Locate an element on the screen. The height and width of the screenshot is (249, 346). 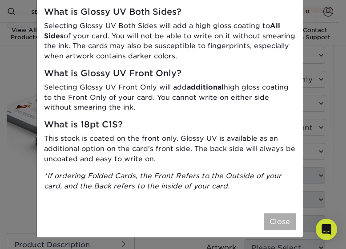
strong: All Sides is located at coordinates (162, 31).